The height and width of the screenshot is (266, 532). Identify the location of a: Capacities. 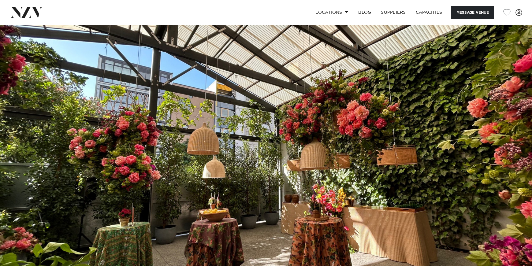
(429, 12).